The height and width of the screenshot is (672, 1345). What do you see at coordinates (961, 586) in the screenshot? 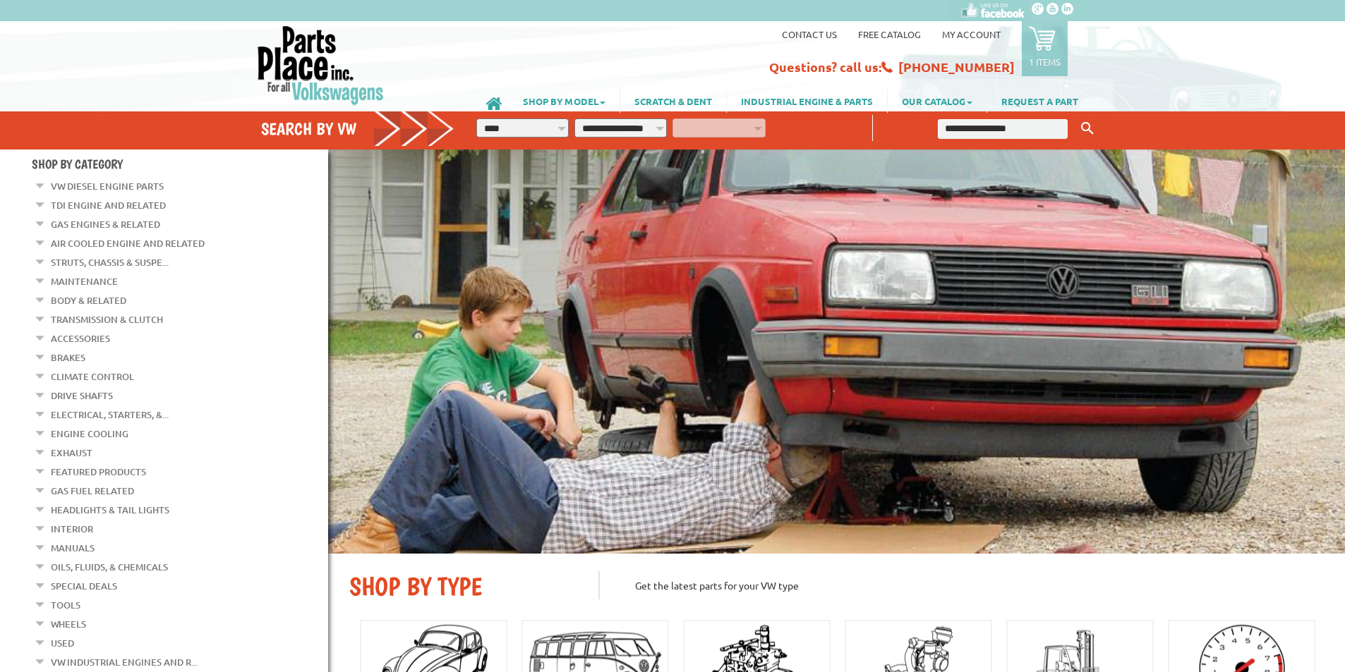
I see `p: Get the latest parts for your VW type` at bounding box center [961, 586].